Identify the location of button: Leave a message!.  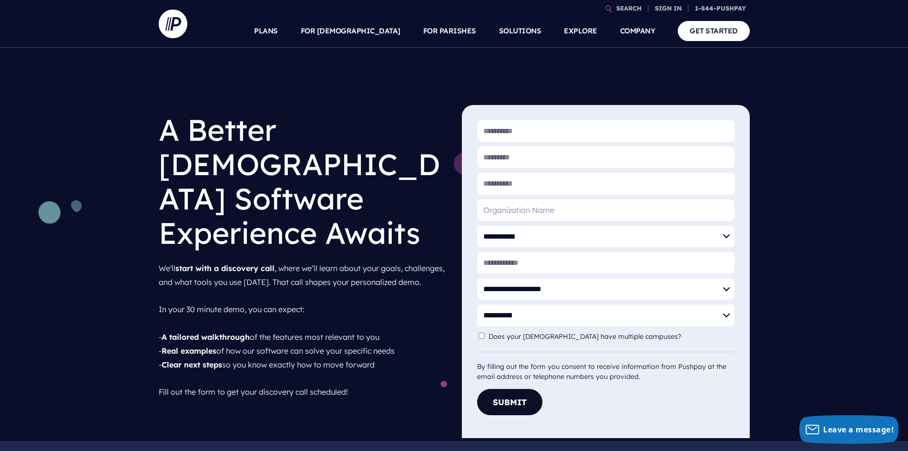
(849, 429).